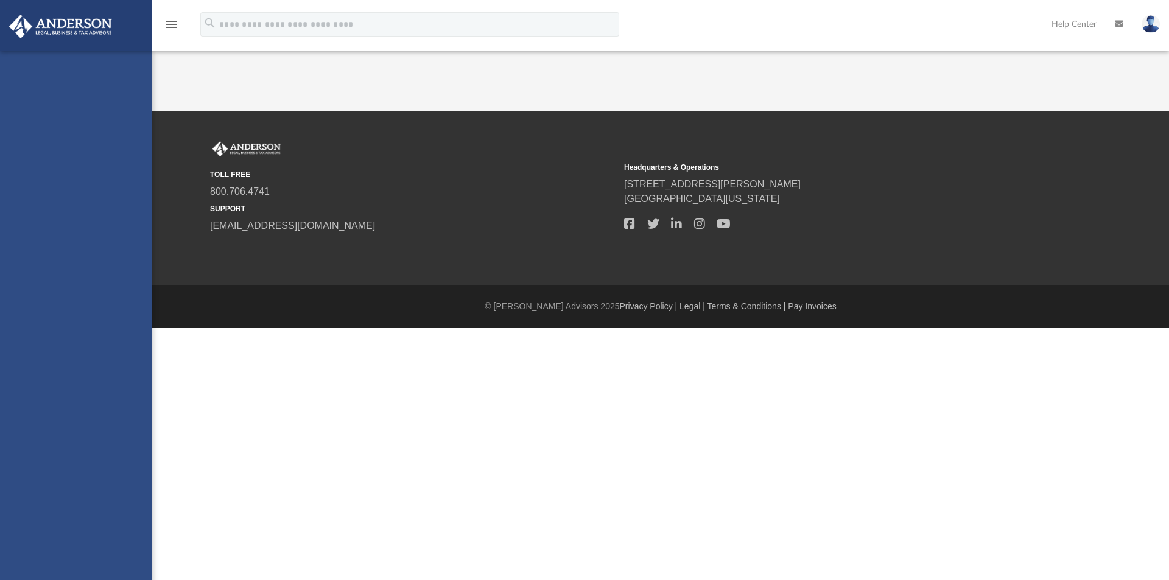 This screenshot has height=580, width=1169. What do you see at coordinates (413, 175) in the screenshot?
I see `small: TOLL FREE` at bounding box center [413, 175].